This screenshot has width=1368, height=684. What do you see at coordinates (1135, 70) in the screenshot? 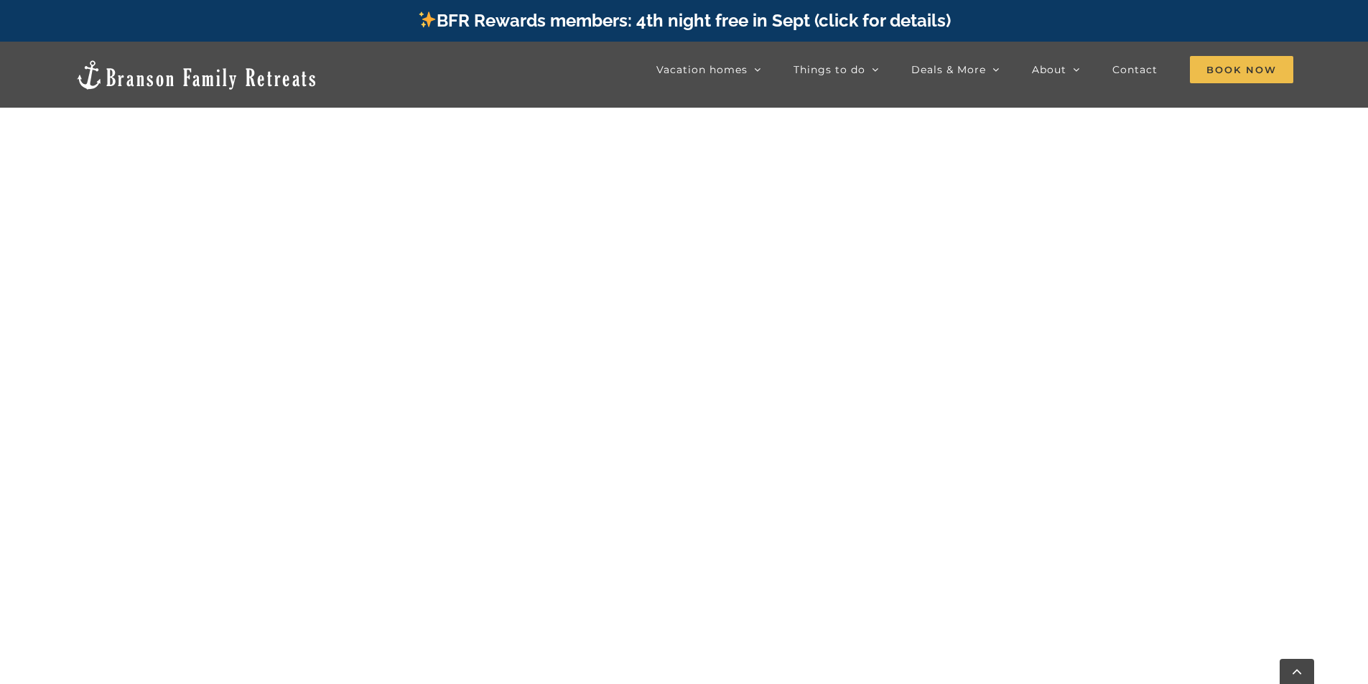
I see `span: Contact` at bounding box center [1135, 70].